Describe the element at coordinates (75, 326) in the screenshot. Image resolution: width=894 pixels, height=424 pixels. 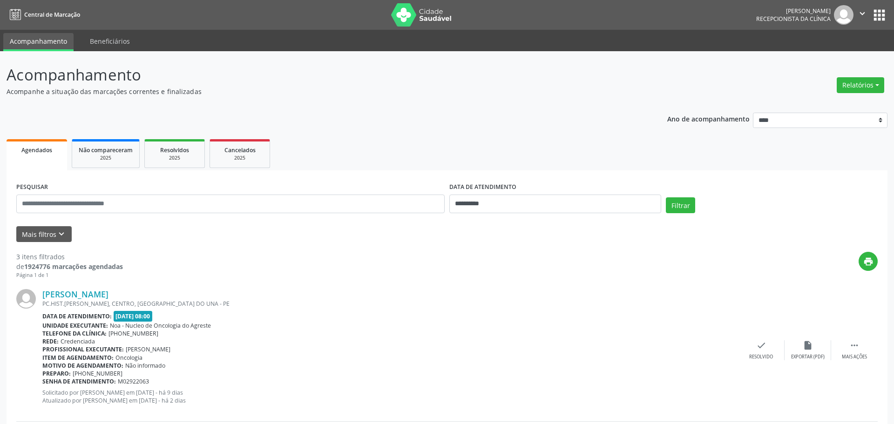
I see `b: Unidade executante:` at that location.